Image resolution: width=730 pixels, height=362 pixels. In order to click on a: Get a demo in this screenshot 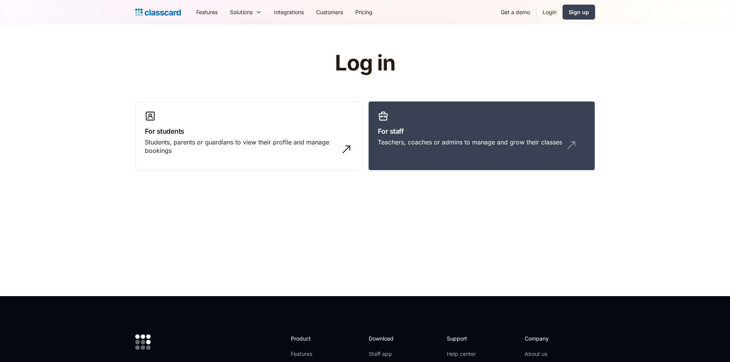, I will do `click(515, 12)`.